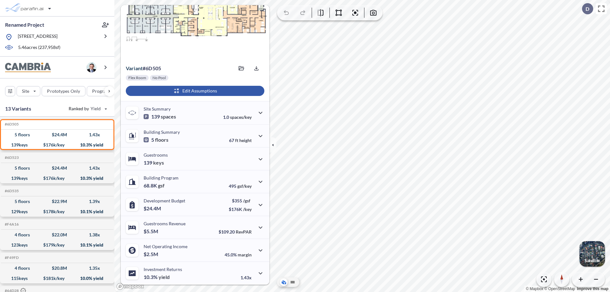 This screenshot has width=610, height=292. What do you see at coordinates (159, 78) in the screenshot?
I see `p: No Pool` at bounding box center [159, 78].